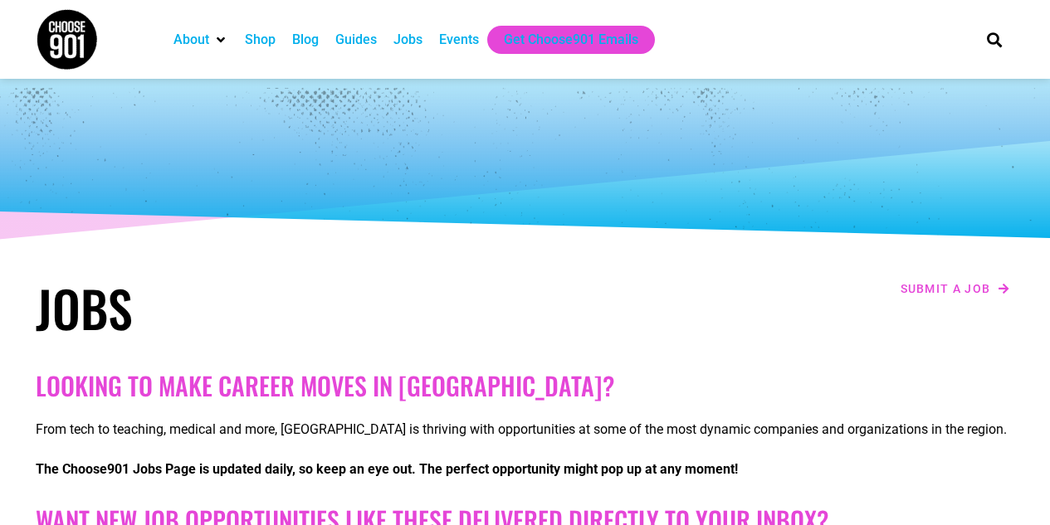  Describe the element at coordinates (955, 289) in the screenshot. I see `a: Submit a job` at that location.